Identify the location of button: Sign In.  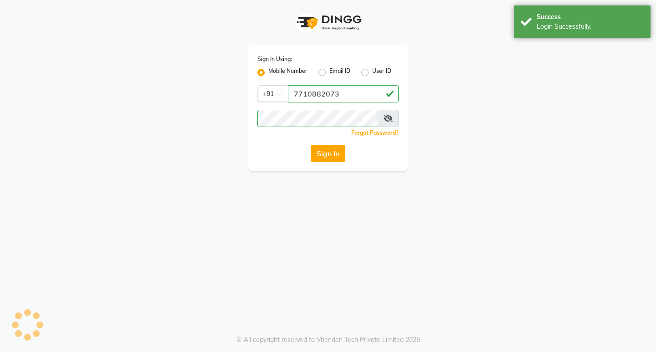
(328, 154).